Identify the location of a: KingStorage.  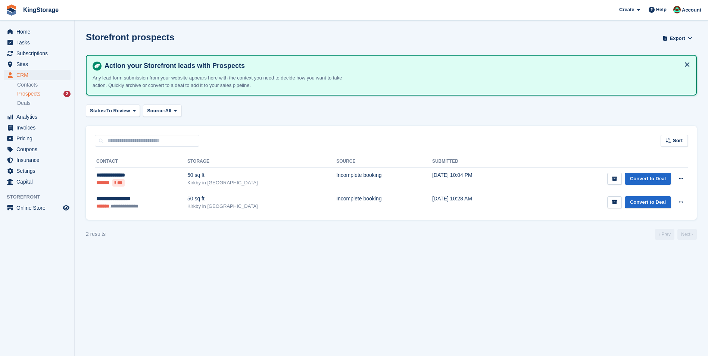
(41, 10).